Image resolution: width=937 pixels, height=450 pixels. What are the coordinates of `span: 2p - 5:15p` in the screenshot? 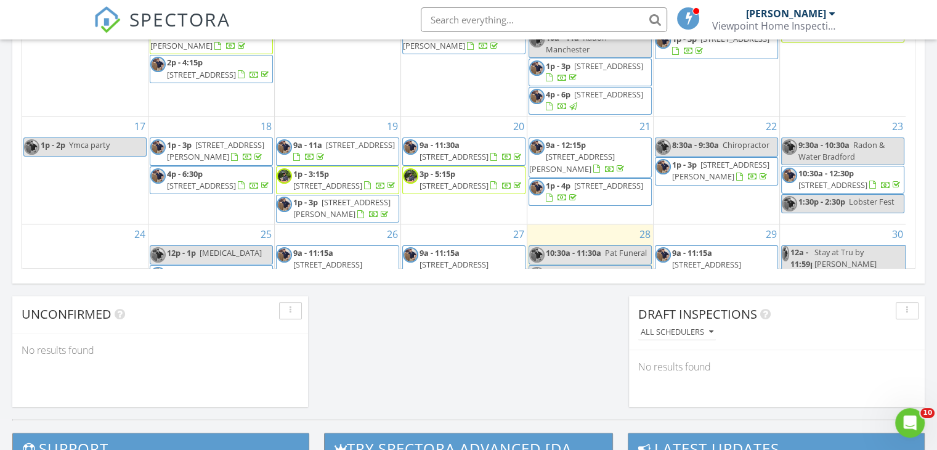 It's located at (185, 272).